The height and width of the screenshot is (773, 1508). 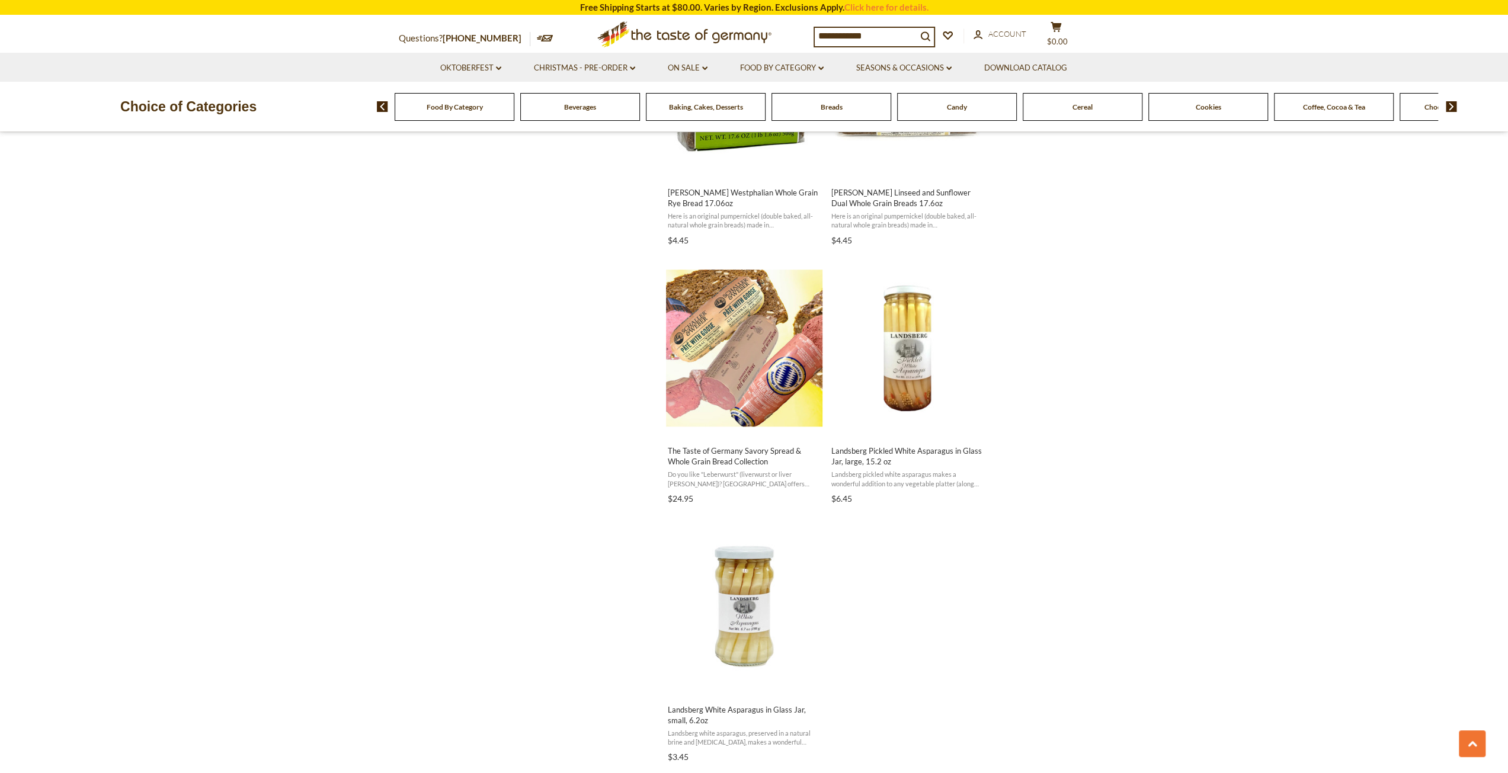 What do you see at coordinates (904, 68) in the screenshot?
I see `a: Seasons & Occasions` at bounding box center [904, 68].